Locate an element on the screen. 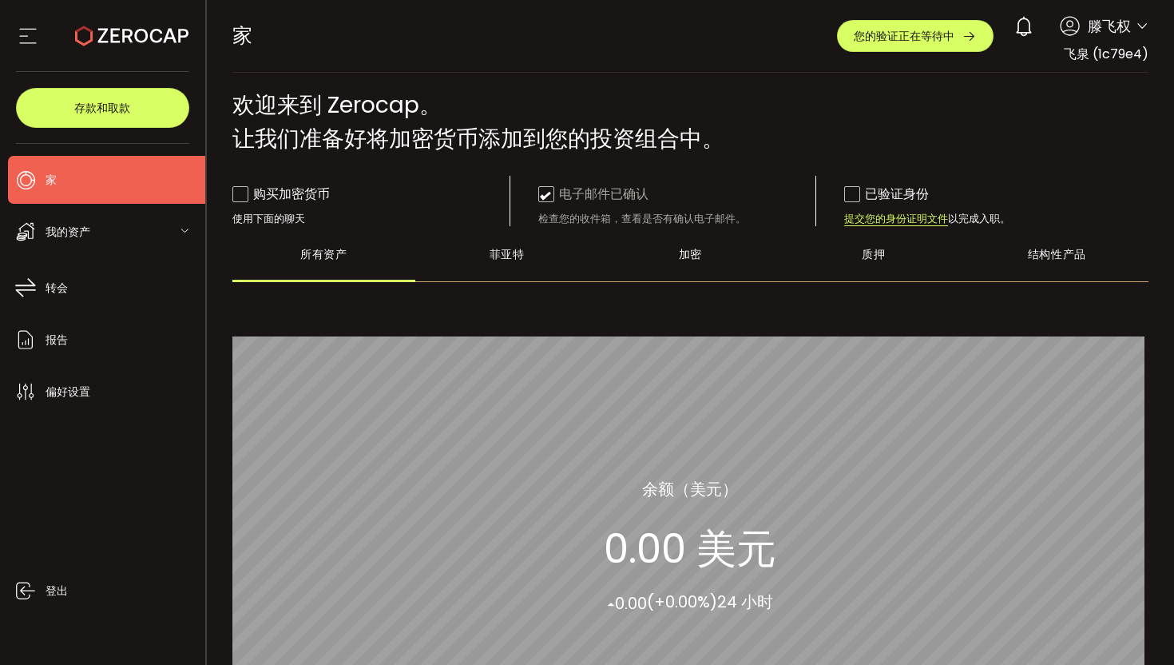 Image resolution: width=1174 pixels, height=665 pixels. font: 购买加密货币 is located at coordinates (292, 193).